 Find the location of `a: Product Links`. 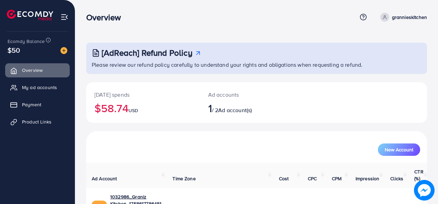

a: Product Links is located at coordinates (37, 122).